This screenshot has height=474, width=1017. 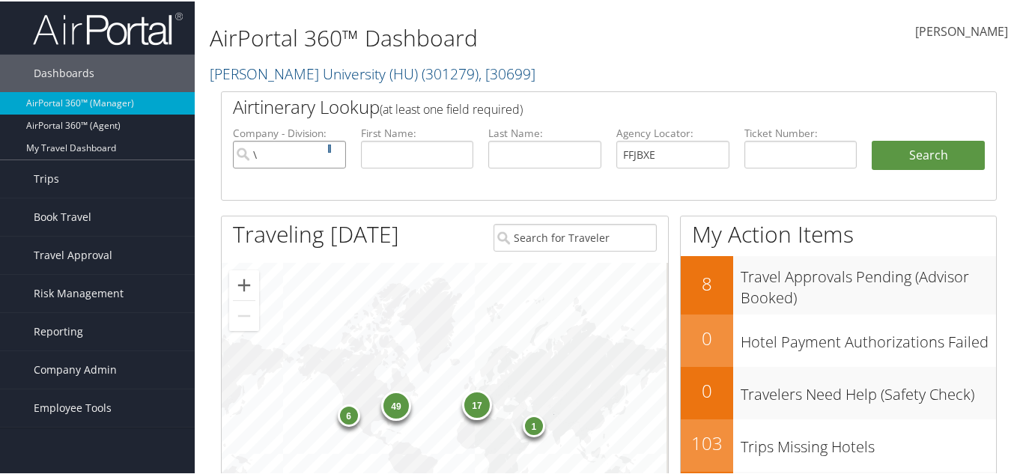 What do you see at coordinates (58, 330) in the screenshot?
I see `span: Reporting` at bounding box center [58, 330].